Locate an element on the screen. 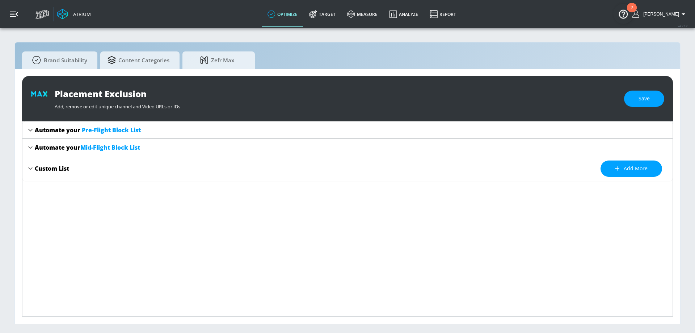 The image size is (695, 333). a: Report is located at coordinates (443, 14).